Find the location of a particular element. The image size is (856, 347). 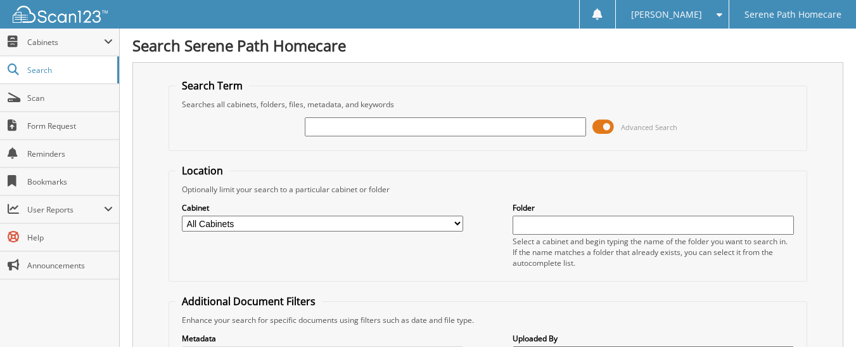

span: Bookmarks is located at coordinates (70, 181).